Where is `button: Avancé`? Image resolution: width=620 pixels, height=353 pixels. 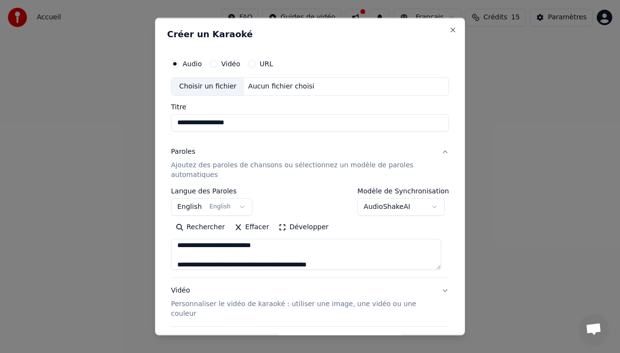 button: Avancé is located at coordinates (310, 339).